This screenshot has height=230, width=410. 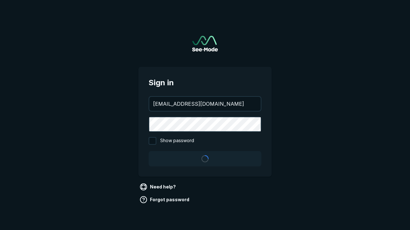 What do you see at coordinates (165, 200) in the screenshot?
I see `a: Forgot password` at bounding box center [165, 200].